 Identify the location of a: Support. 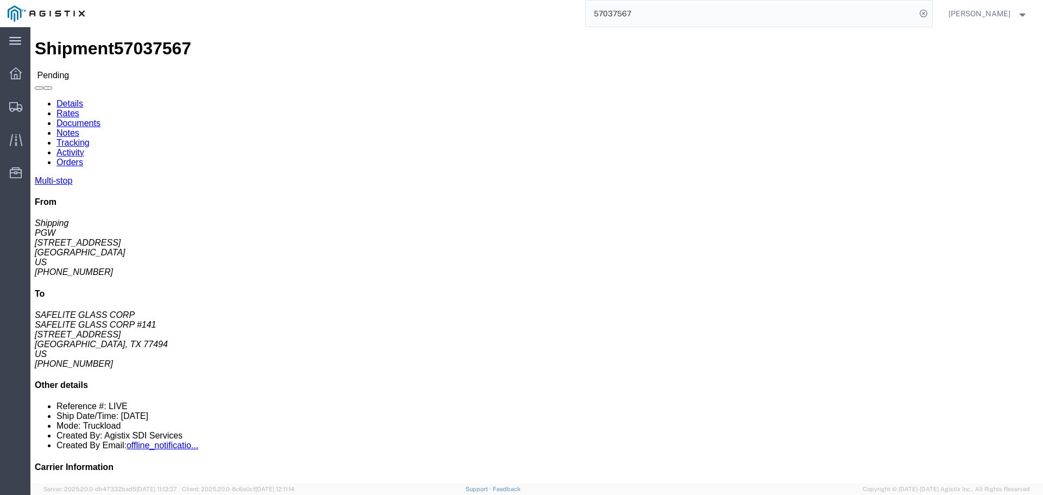
(479, 489).